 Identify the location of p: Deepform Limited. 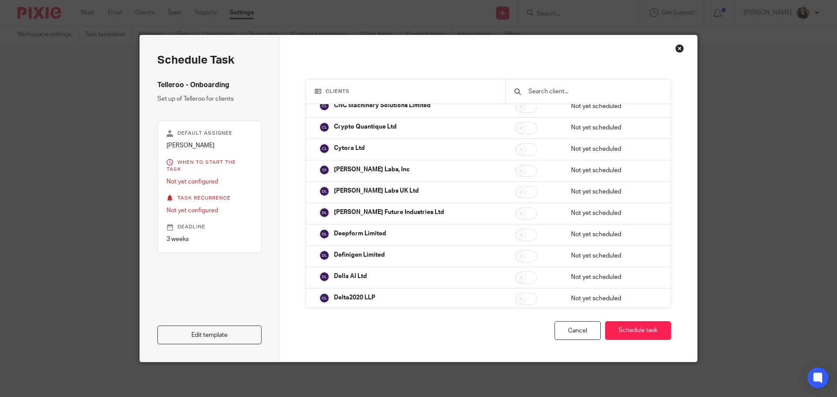
(360, 234).